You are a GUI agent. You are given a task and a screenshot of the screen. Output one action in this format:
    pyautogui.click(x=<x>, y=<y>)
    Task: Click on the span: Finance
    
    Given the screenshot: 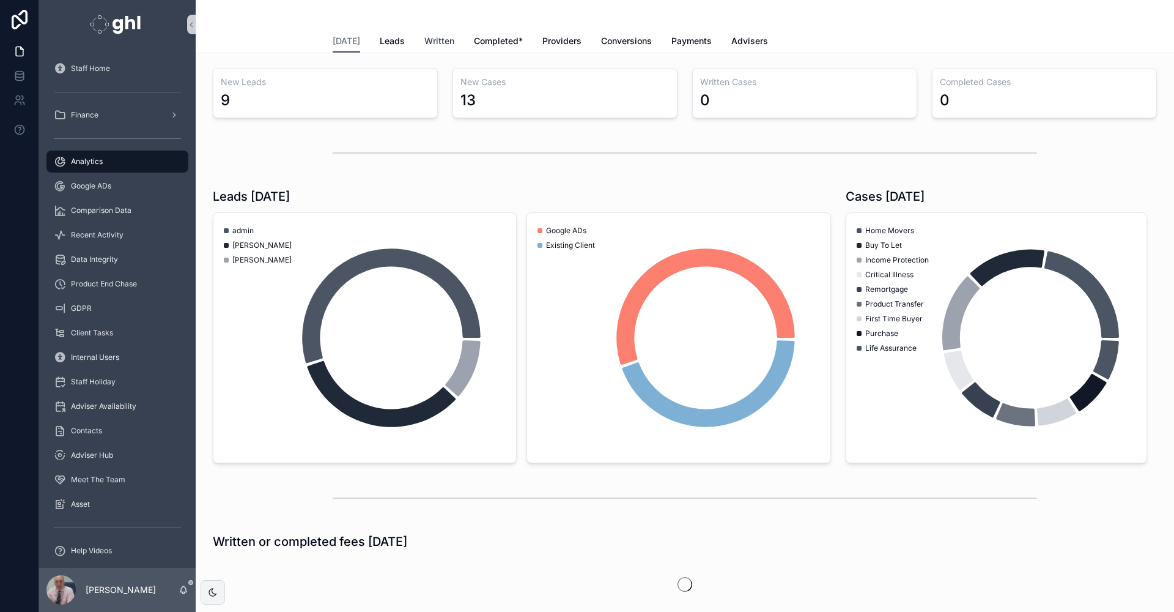 What is the action you would take?
    pyautogui.click(x=84, y=115)
    